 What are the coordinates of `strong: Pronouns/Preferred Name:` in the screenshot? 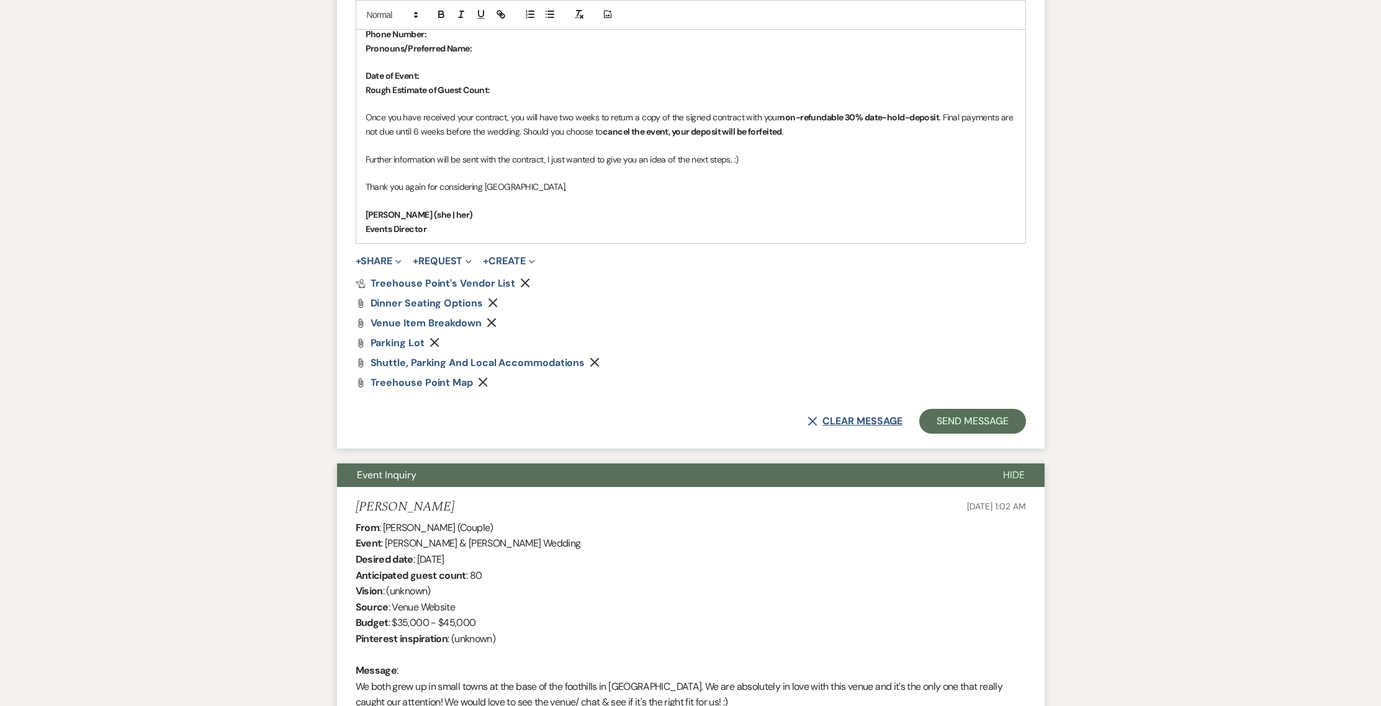 It's located at (419, 48).